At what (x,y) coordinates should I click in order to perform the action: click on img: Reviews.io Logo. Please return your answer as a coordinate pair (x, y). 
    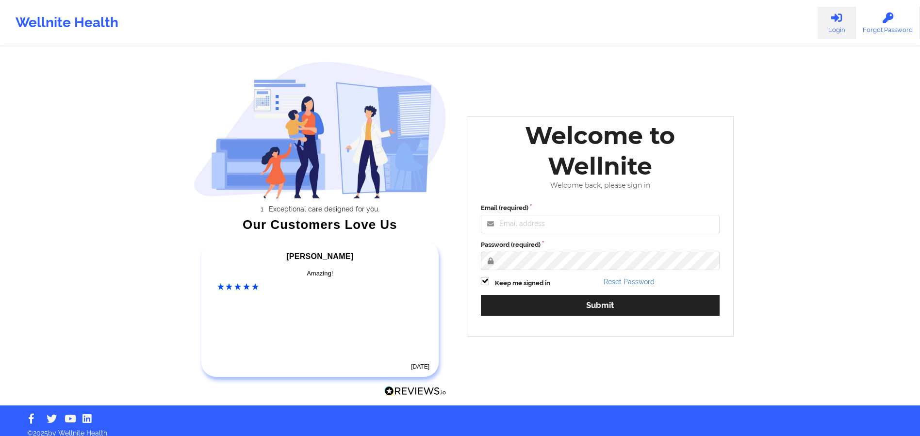
    Looking at the image, I should click on (415, 391).